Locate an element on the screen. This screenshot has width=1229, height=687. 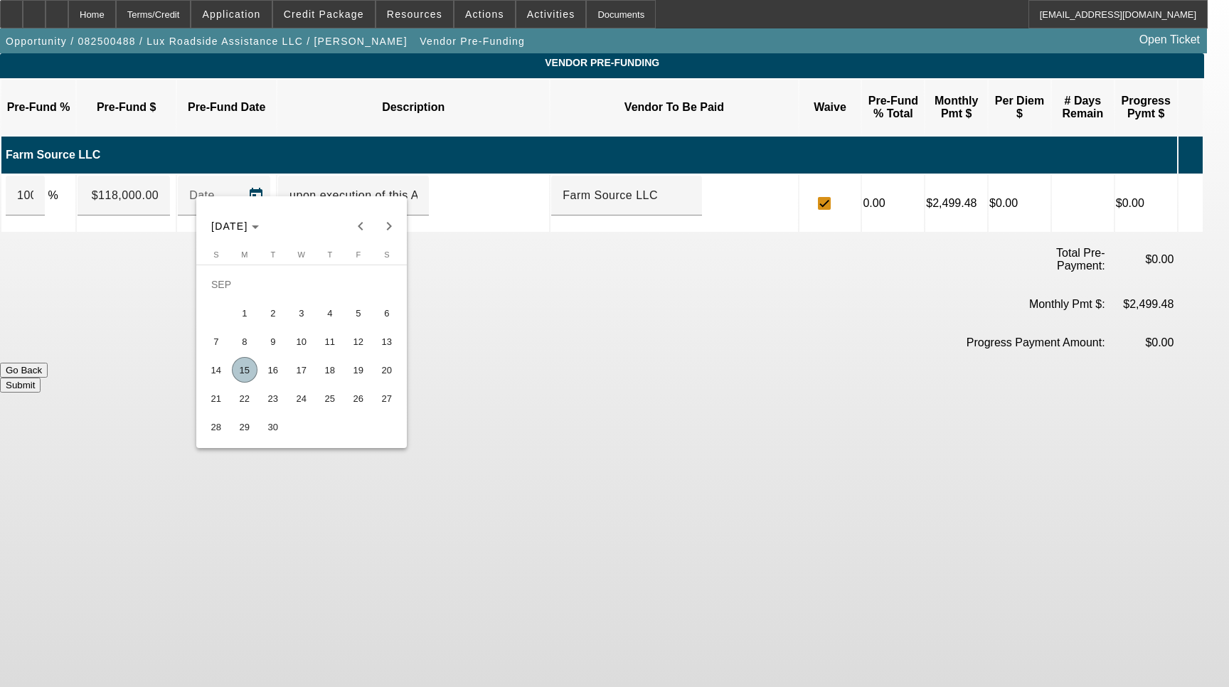
span: 18 is located at coordinates (330, 370).